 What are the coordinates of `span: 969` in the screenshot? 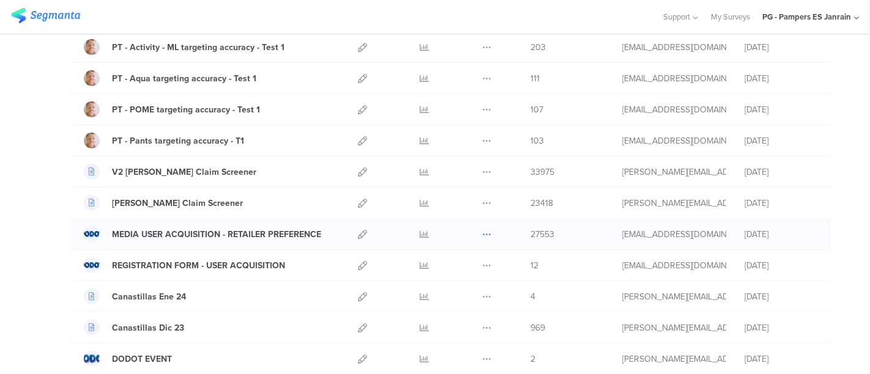 It's located at (538, 328).